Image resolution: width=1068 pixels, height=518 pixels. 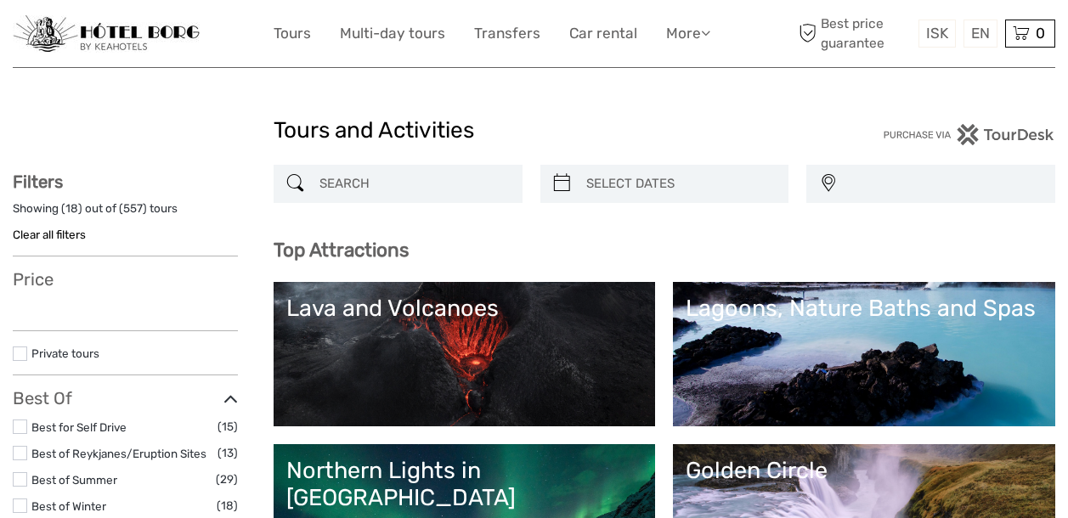 What do you see at coordinates (69, 506) in the screenshot?
I see `a: Best of Winter` at bounding box center [69, 506].